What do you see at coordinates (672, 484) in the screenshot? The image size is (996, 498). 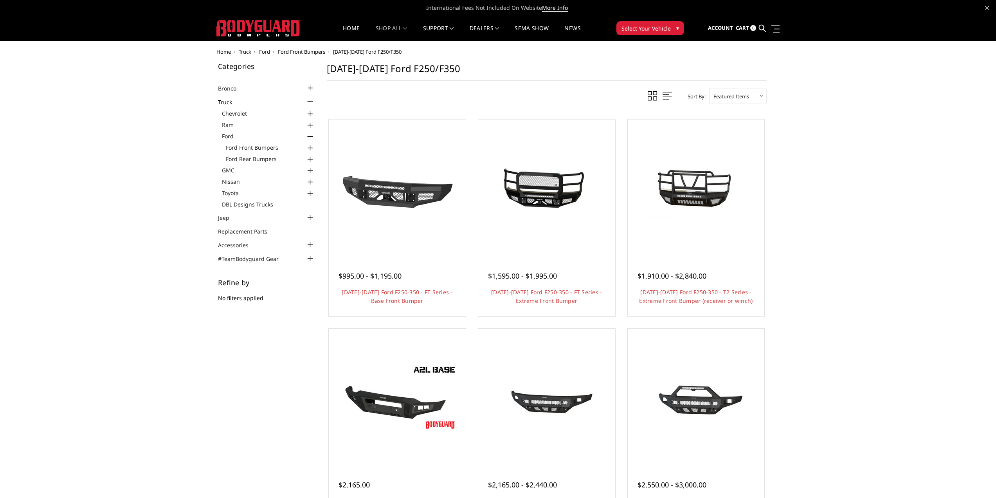 I see `span: $2,550.00 - $3,000.00` at bounding box center [672, 484].